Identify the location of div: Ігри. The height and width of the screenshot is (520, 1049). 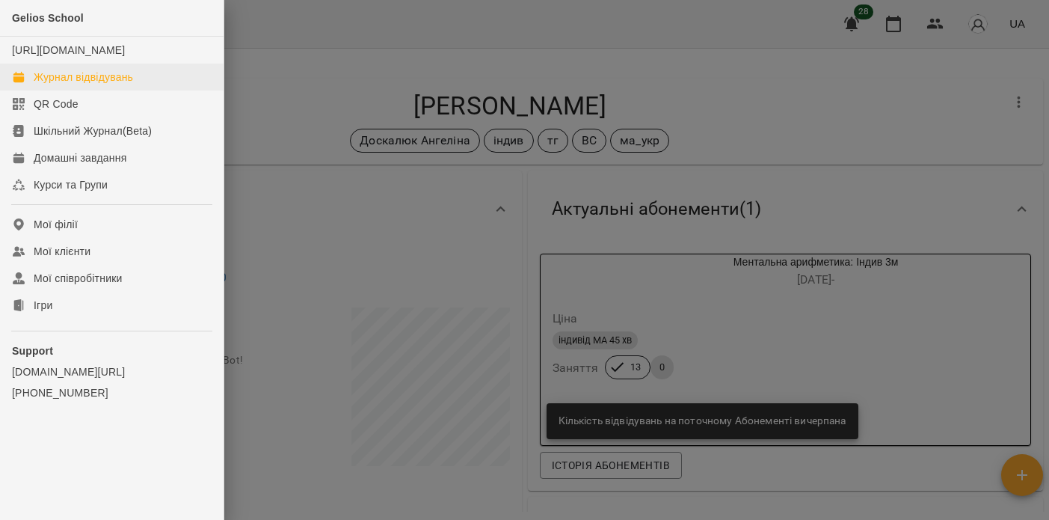
(43, 305).